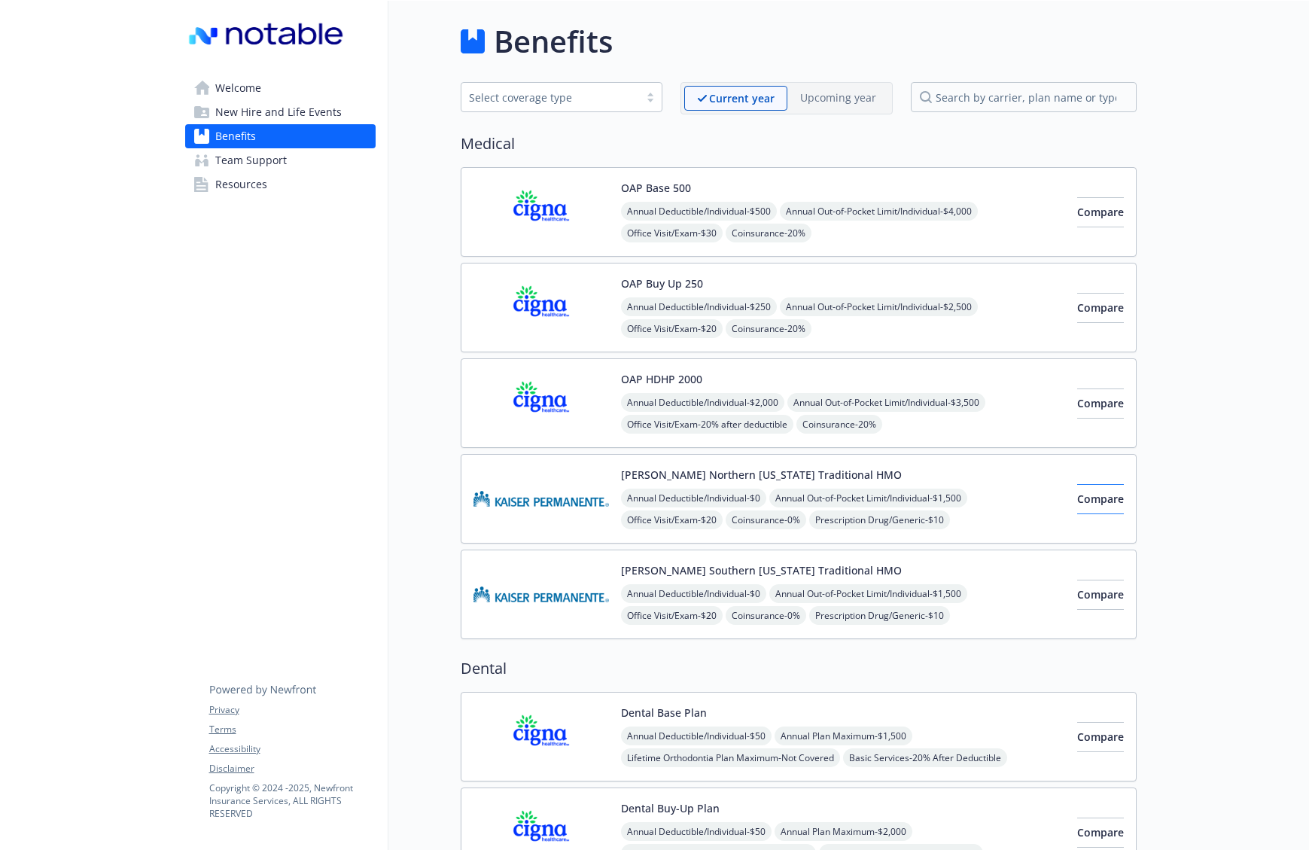  I want to click on span: Resources, so click(241, 184).